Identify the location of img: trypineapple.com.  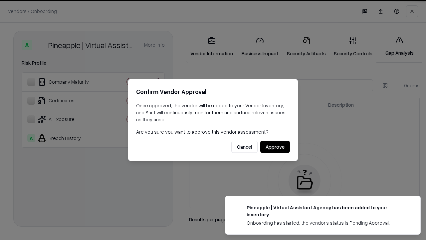
(237, 208).